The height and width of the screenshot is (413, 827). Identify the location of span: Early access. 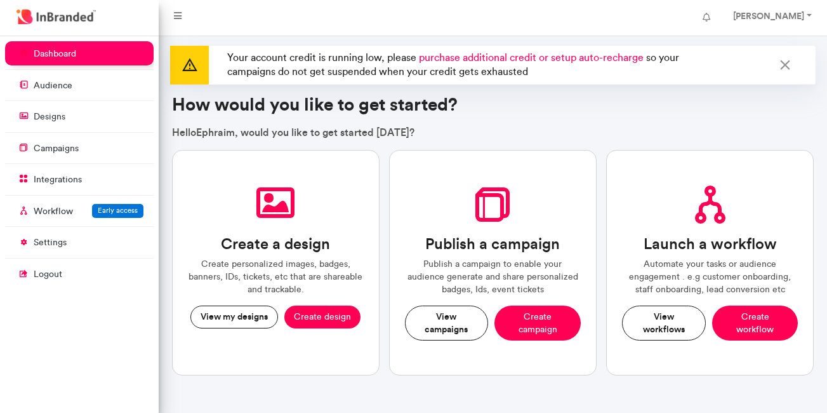
(117, 210).